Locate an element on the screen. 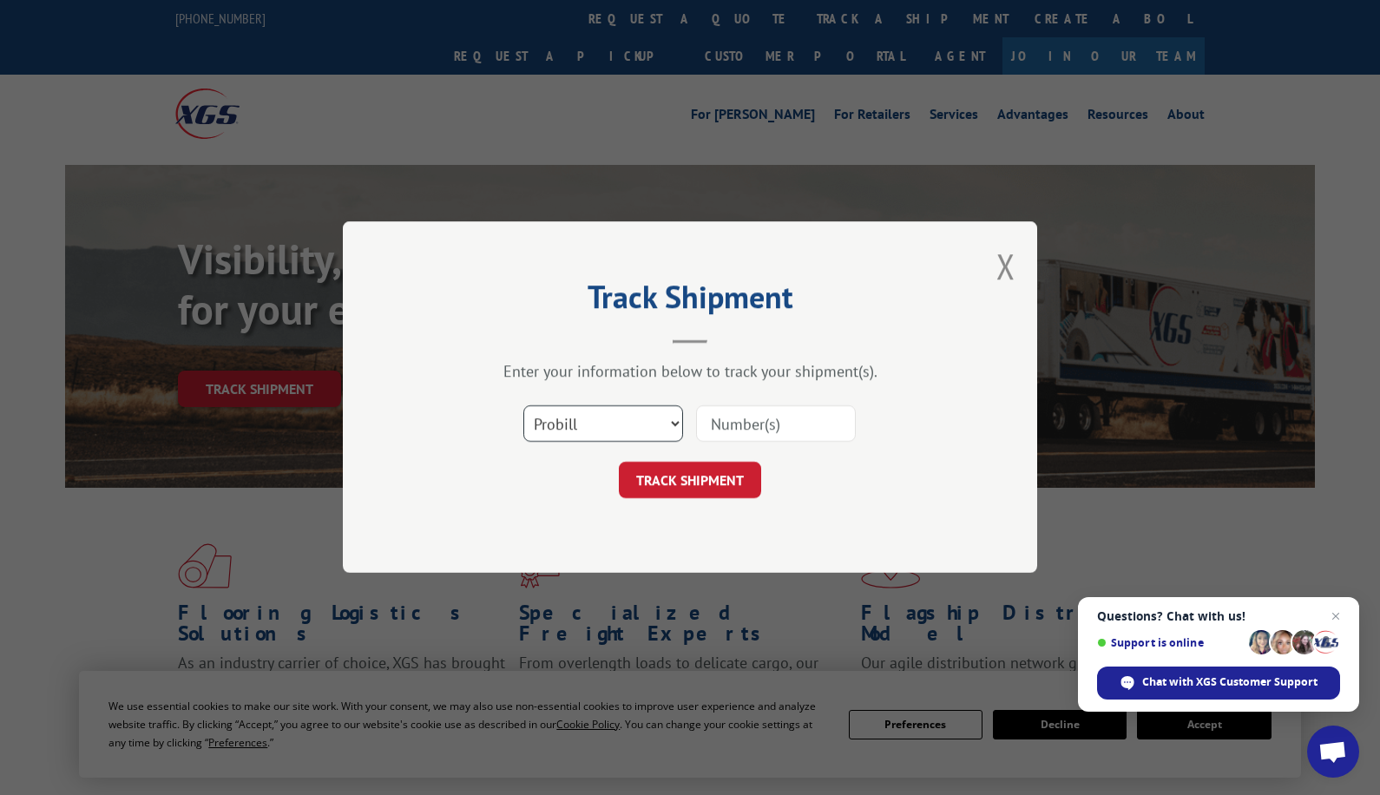 The width and height of the screenshot is (1380, 795). input: Number(s) is located at coordinates (776, 424).